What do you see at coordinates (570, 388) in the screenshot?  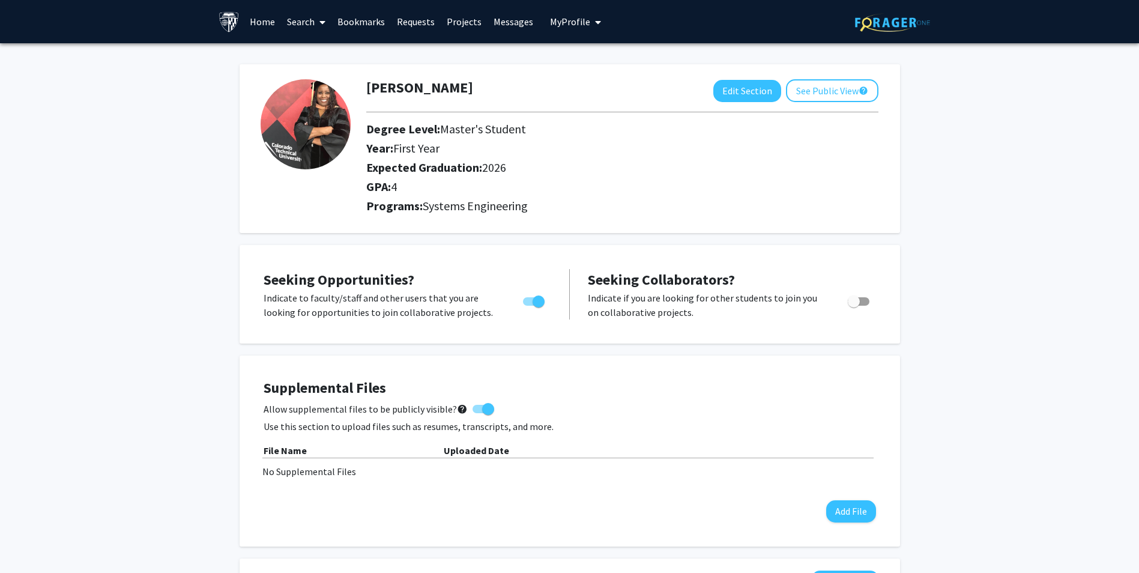 I see `h4: Supplemental Files` at bounding box center [570, 388].